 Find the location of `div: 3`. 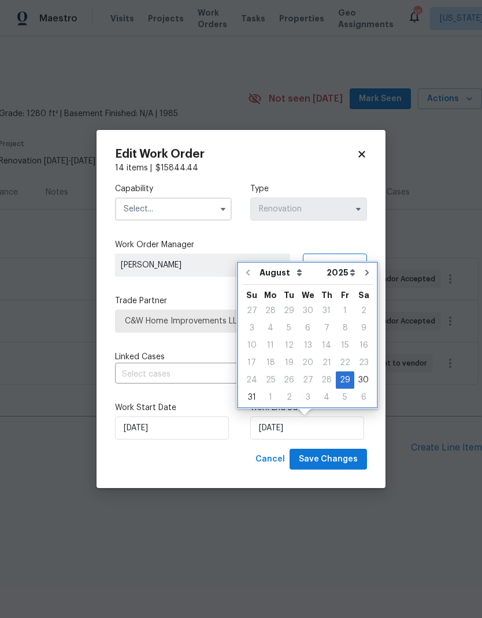

div: 3 is located at coordinates (251, 328).